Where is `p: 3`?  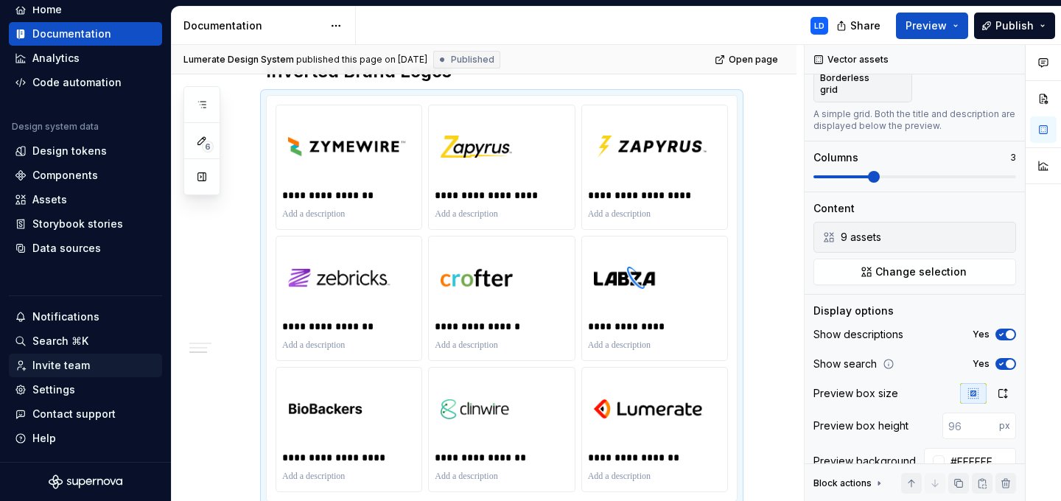 p: 3 is located at coordinates (1013, 158).